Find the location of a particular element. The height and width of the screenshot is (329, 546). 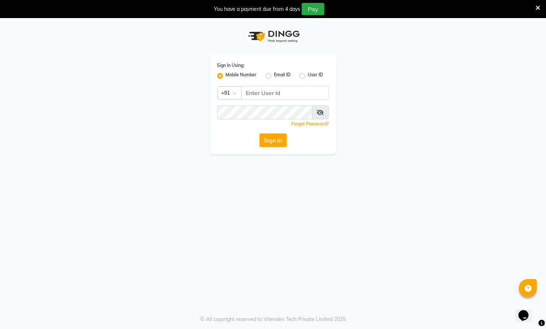

button: Pay is located at coordinates (313, 9).